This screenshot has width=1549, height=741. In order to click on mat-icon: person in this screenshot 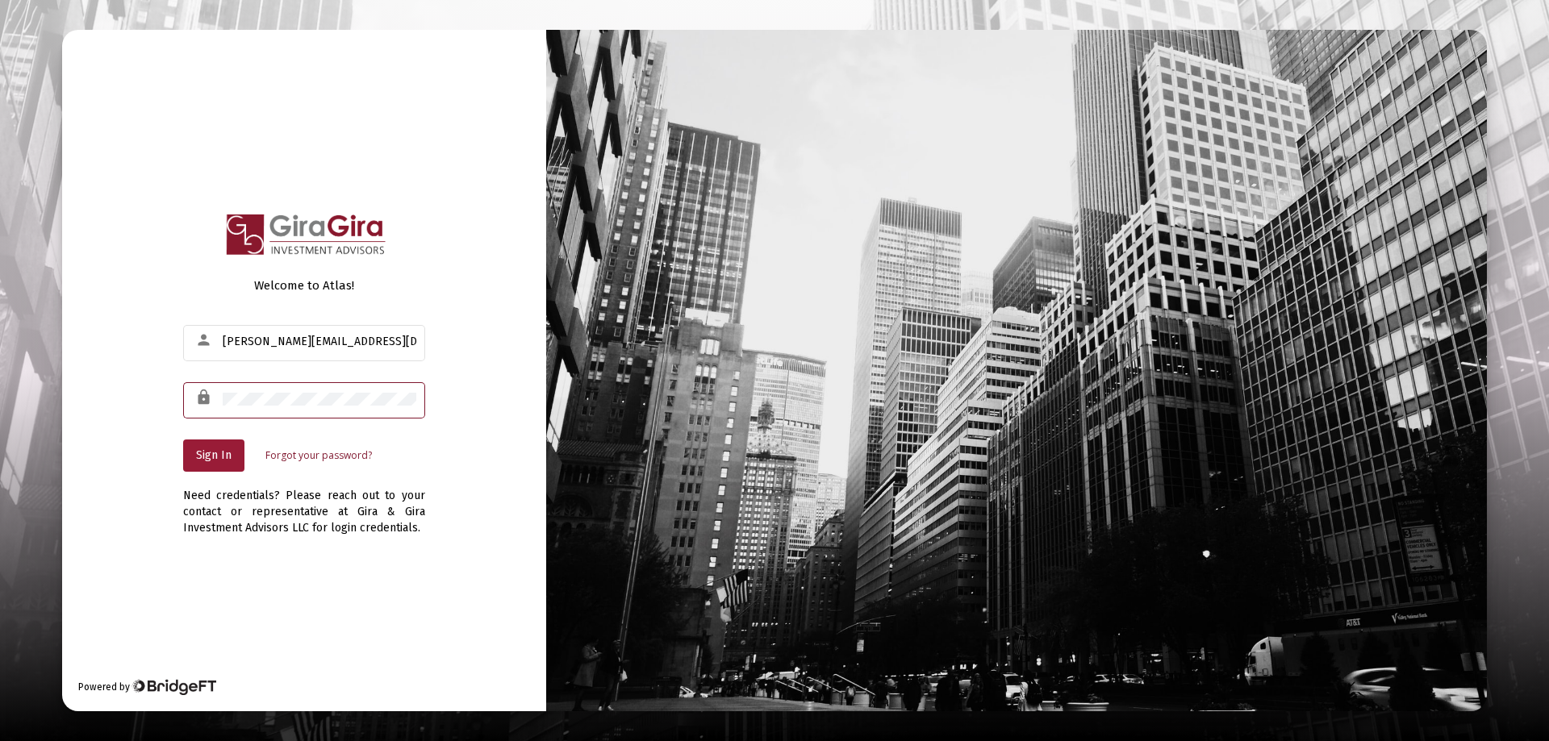, I will do `click(205, 340)`.